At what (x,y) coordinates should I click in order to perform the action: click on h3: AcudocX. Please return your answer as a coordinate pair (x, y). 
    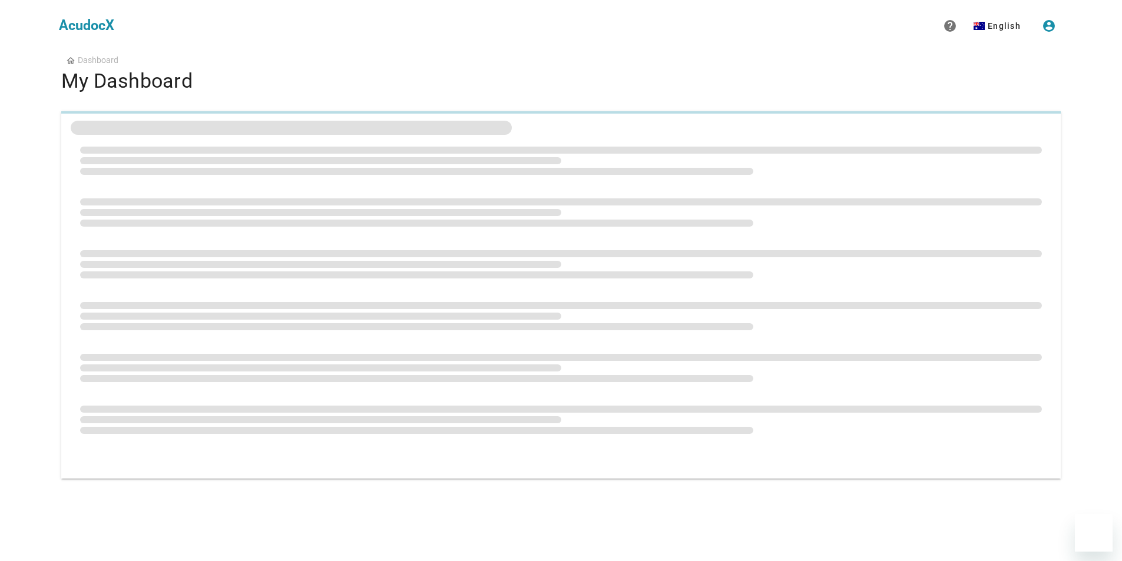
    Looking at the image, I should click on (88, 25).